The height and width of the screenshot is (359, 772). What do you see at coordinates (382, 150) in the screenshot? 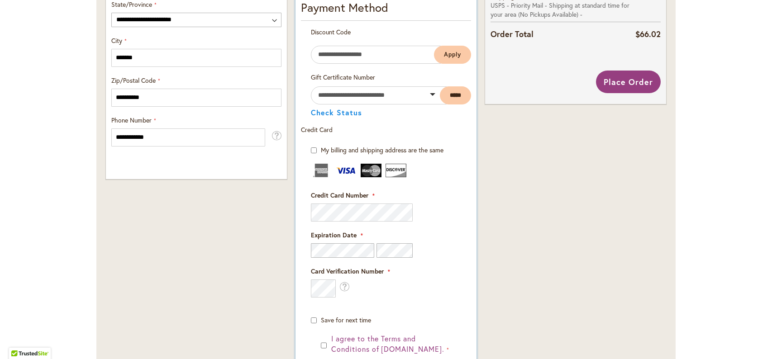
I see `span: My billing and shipping address are the same` at bounding box center [382, 150].